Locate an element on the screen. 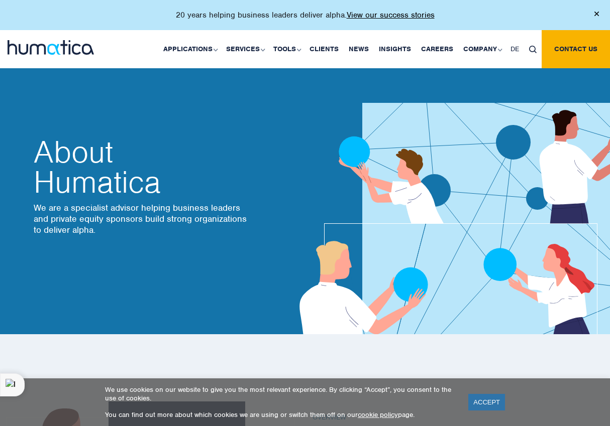 The width and height of the screenshot is (610, 426). a: Clients is located at coordinates (324, 49).